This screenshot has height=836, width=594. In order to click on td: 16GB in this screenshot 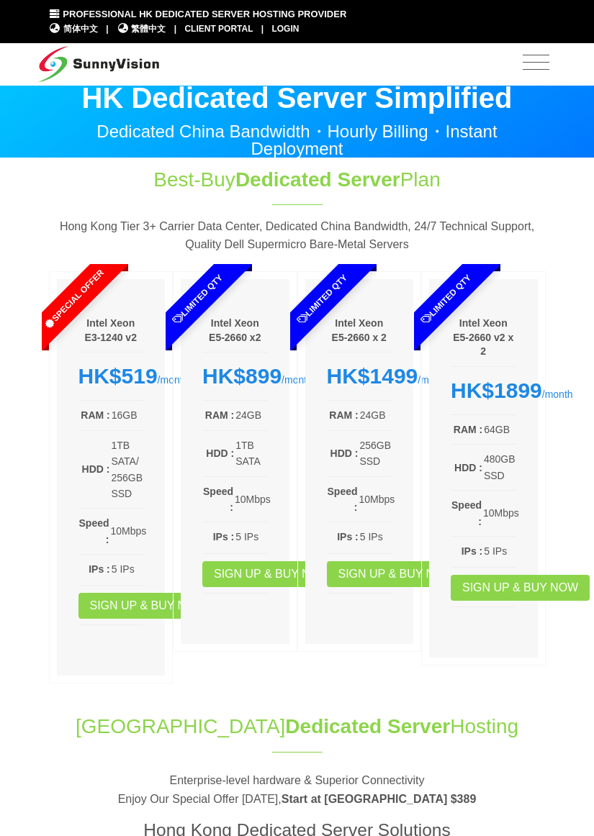, I will do `click(127, 415)`.